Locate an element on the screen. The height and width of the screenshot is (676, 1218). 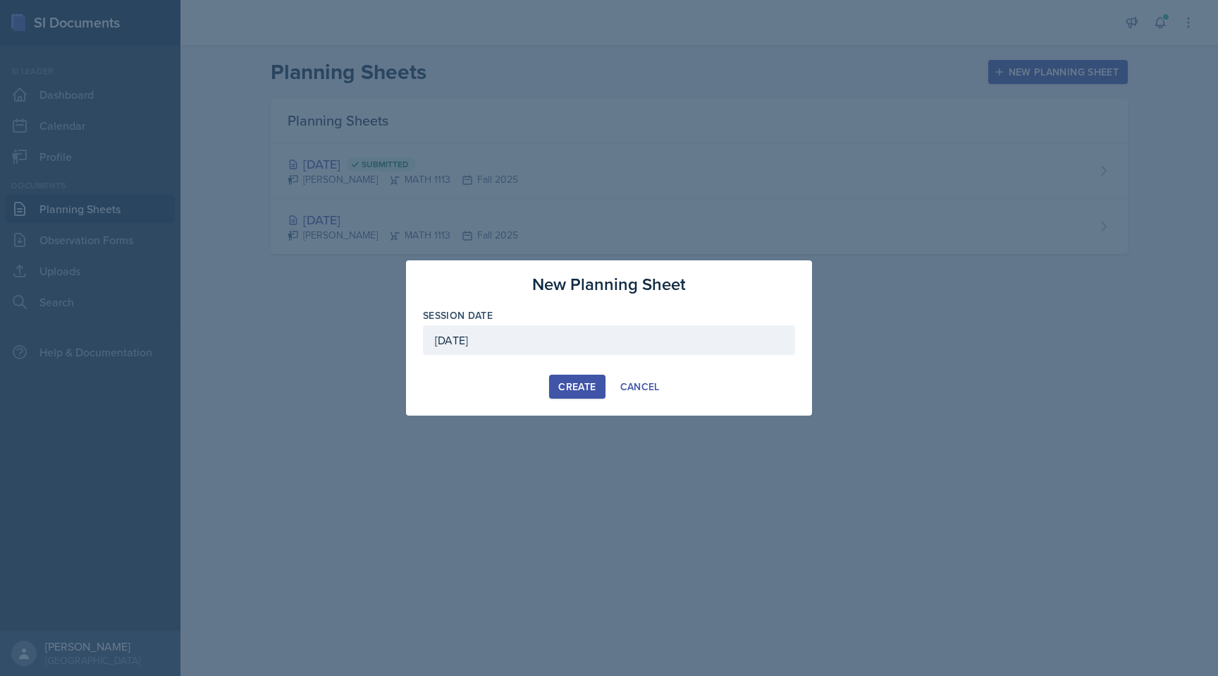
div: Create is located at coordinates (577, 386).